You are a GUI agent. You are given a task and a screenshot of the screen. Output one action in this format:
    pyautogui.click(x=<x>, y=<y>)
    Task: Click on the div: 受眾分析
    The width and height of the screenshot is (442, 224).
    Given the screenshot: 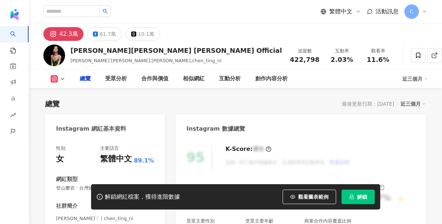 What is the action you would take?
    pyautogui.click(x=116, y=79)
    